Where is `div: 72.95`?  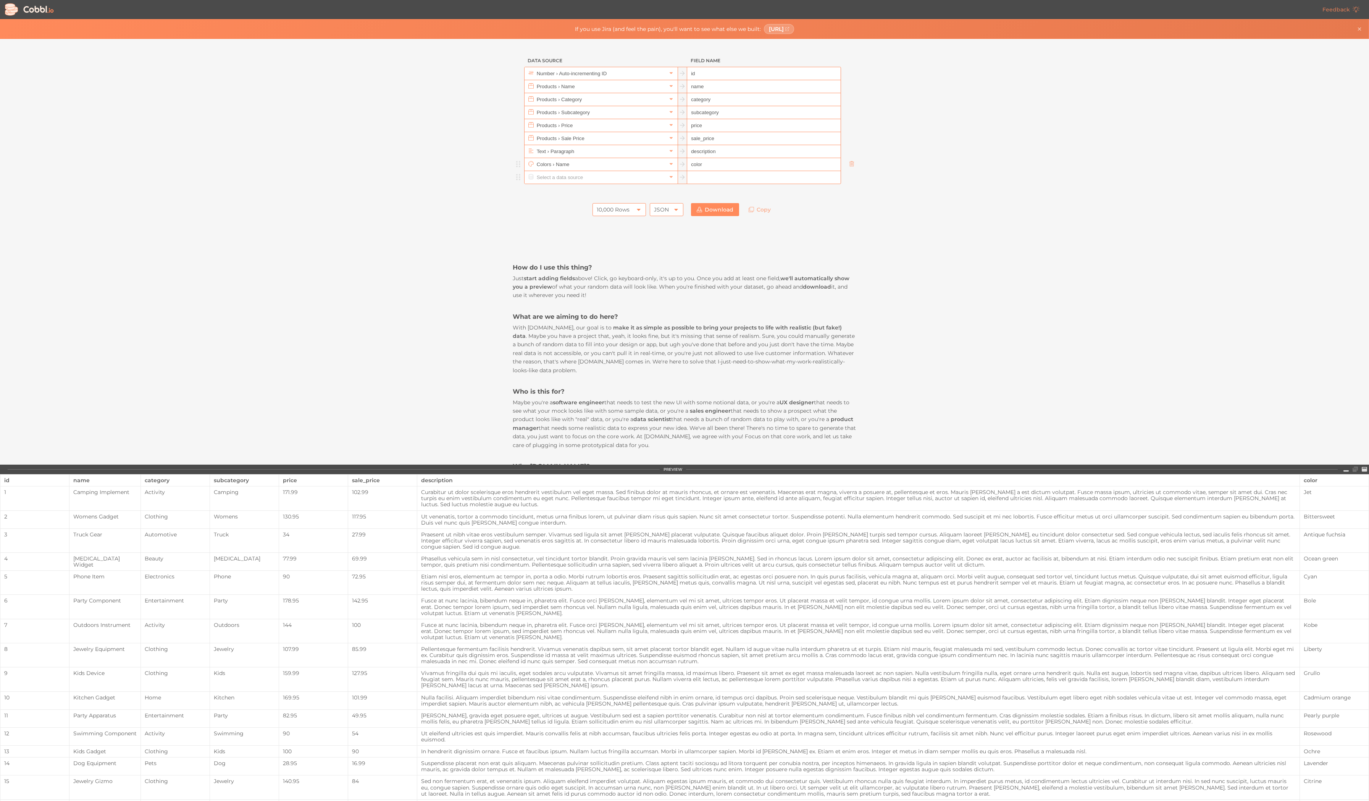 div: 72.95 is located at coordinates (382, 576).